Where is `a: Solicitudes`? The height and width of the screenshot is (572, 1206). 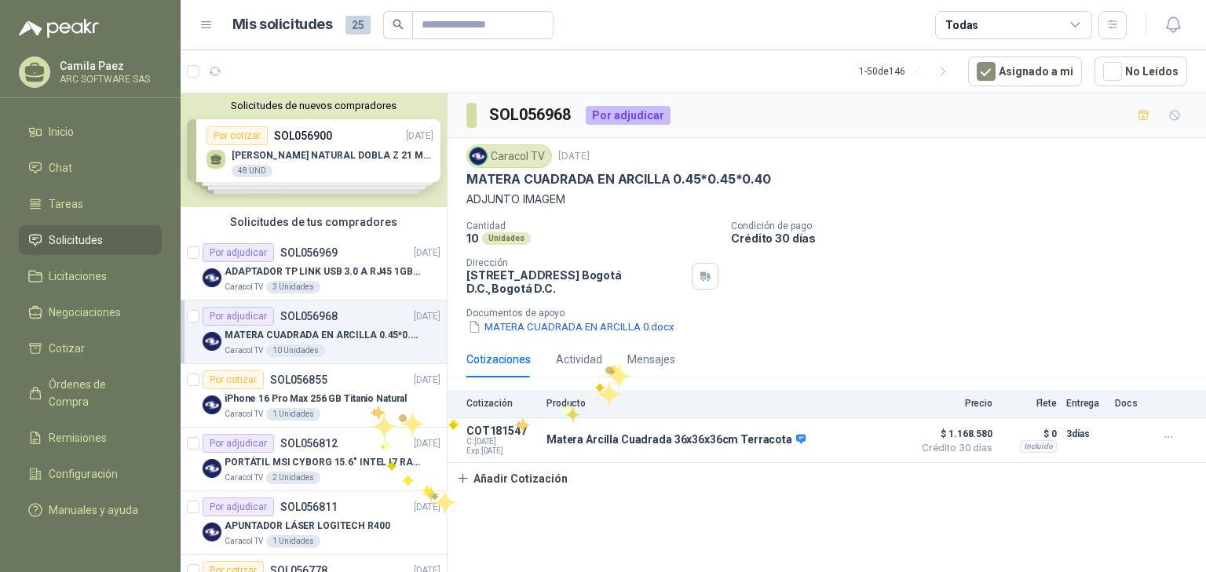 a: Solicitudes is located at coordinates (90, 240).